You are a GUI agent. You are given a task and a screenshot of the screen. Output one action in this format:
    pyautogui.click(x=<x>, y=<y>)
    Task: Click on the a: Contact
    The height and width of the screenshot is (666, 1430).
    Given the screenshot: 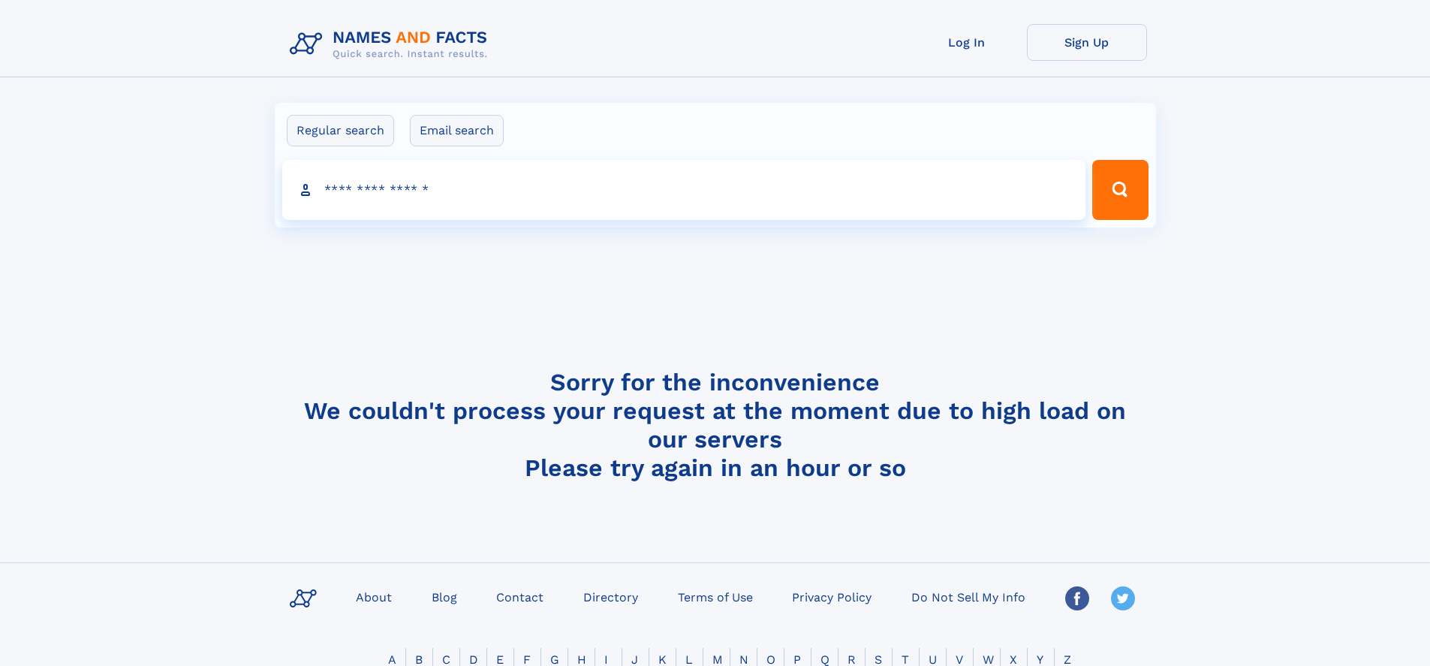 What is the action you would take?
    pyautogui.click(x=519, y=596)
    